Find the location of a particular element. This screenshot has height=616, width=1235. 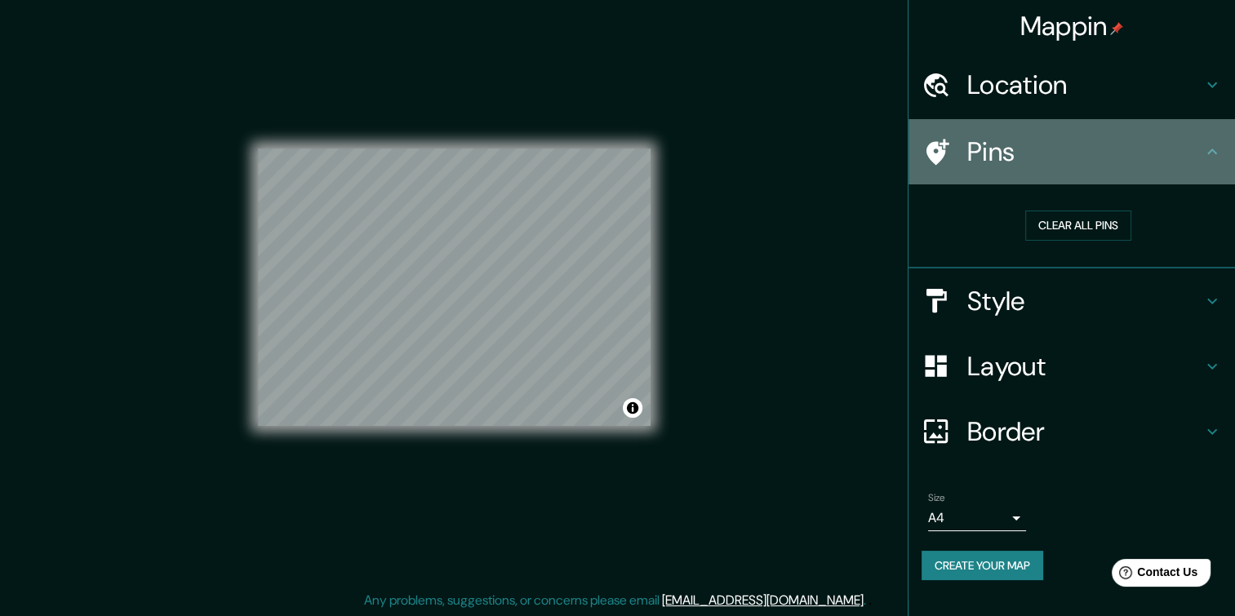

label: Size is located at coordinates (936, 497).